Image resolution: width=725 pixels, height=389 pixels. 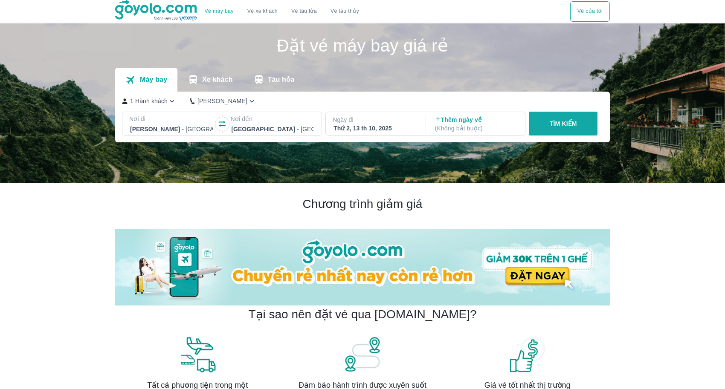 What do you see at coordinates (154, 80) in the screenshot?
I see `p: Máy bay` at bounding box center [154, 80].